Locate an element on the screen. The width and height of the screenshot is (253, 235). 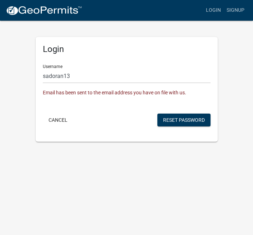
a: Signup is located at coordinates (235, 10).